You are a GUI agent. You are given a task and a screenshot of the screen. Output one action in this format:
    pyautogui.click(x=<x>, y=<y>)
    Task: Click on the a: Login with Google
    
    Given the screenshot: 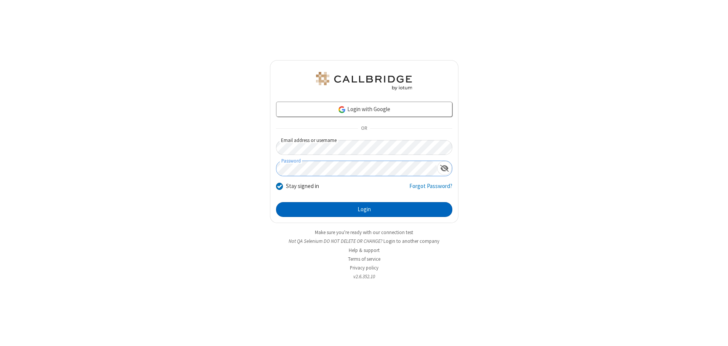 What is the action you would take?
    pyautogui.click(x=364, y=109)
    